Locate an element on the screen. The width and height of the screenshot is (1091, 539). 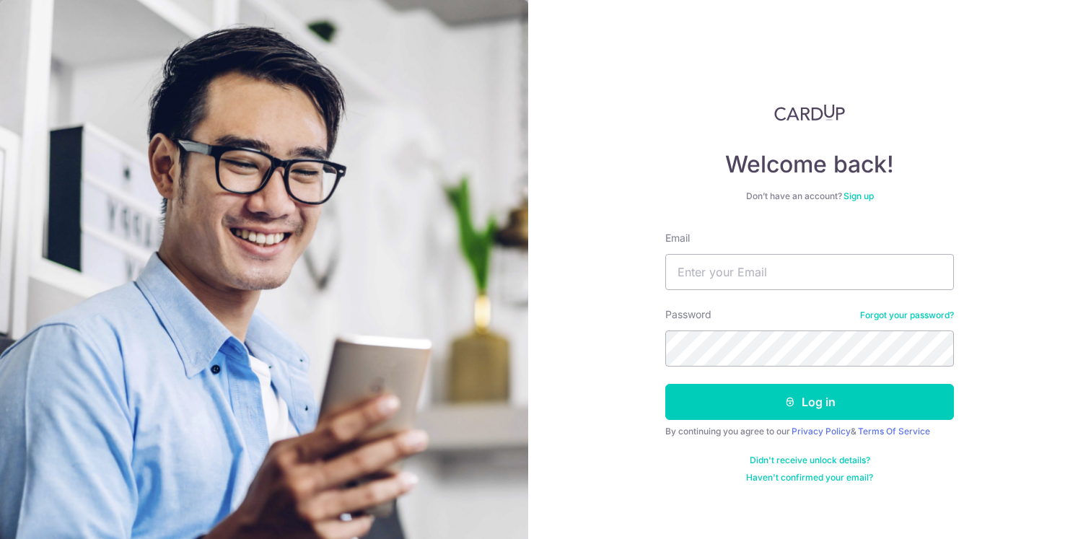
a: Didn't receive unlock details? is located at coordinates (810, 460).